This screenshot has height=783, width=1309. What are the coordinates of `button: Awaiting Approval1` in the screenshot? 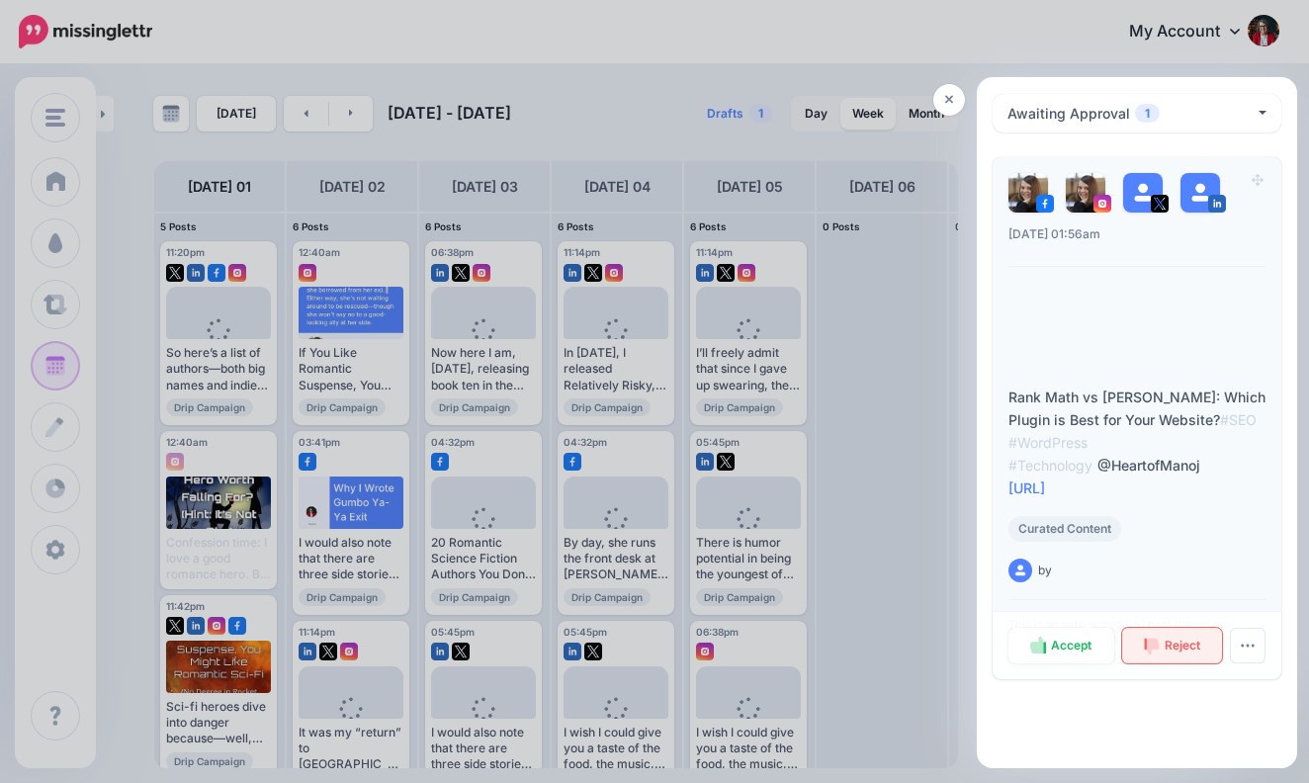 It's located at (1137, 113).